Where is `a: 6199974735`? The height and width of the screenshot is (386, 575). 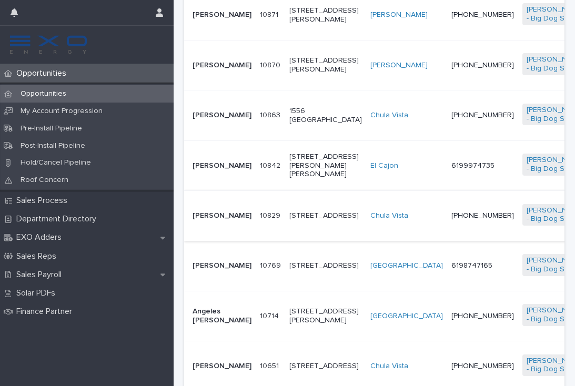
a: 6199974735 is located at coordinates (473, 166).